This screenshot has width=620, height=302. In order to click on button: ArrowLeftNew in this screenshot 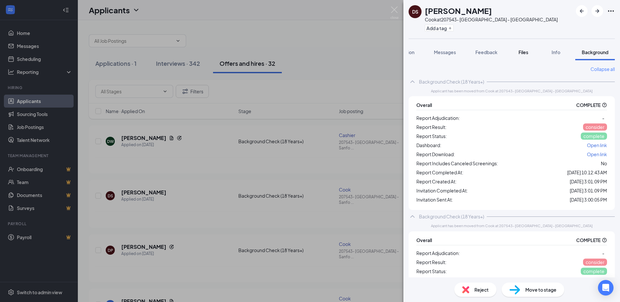, I will do `click(582, 11)`.